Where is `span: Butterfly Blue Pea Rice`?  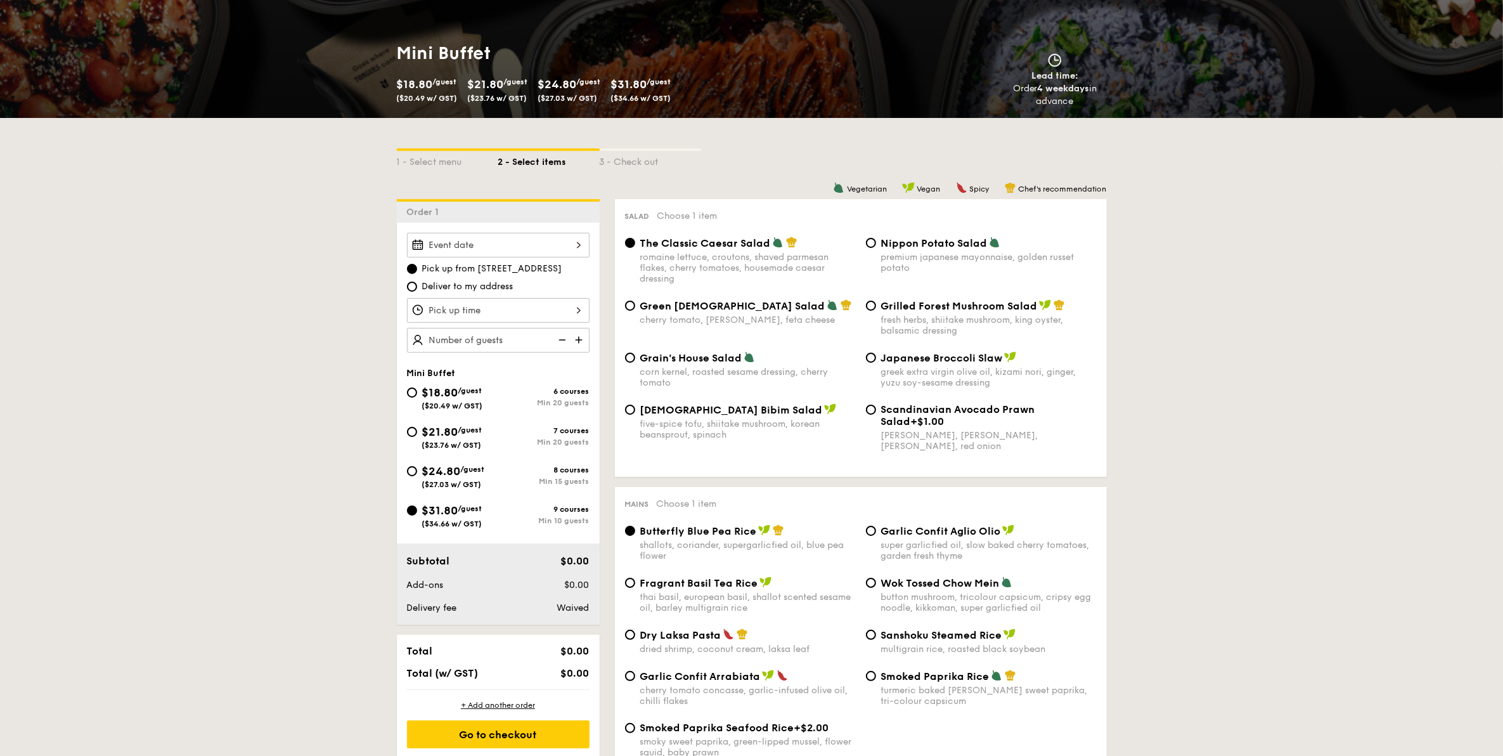
span: Butterfly Blue Pea Rice is located at coordinates (699, 531).